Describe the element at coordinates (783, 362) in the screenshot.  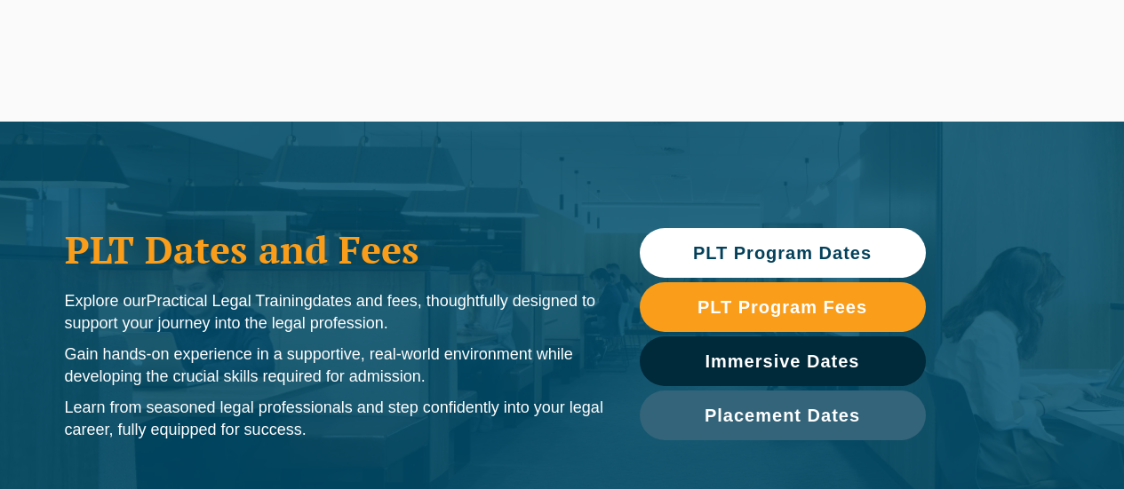
I see `span: Immersive Dates` at that location.